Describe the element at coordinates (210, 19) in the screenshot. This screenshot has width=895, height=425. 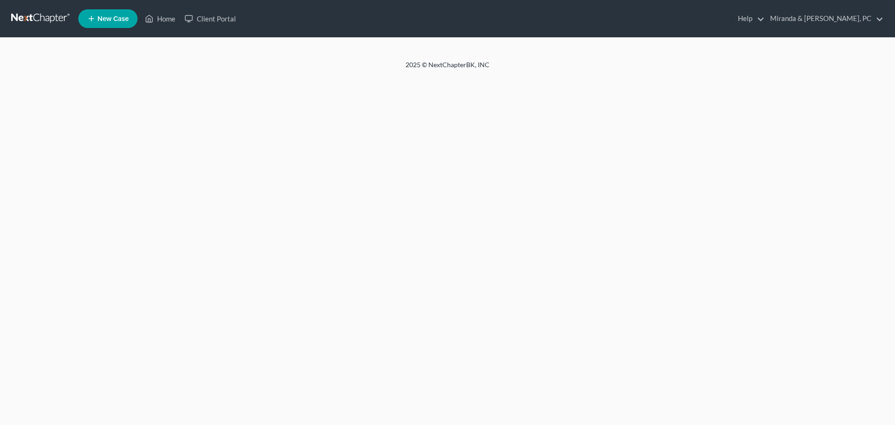
I see `a: Client Portal` at that location.